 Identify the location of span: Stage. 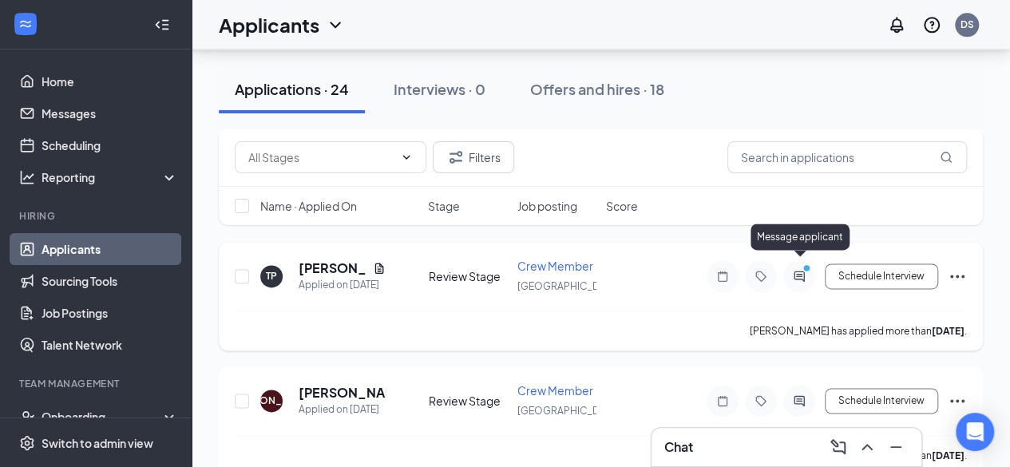
(444, 206).